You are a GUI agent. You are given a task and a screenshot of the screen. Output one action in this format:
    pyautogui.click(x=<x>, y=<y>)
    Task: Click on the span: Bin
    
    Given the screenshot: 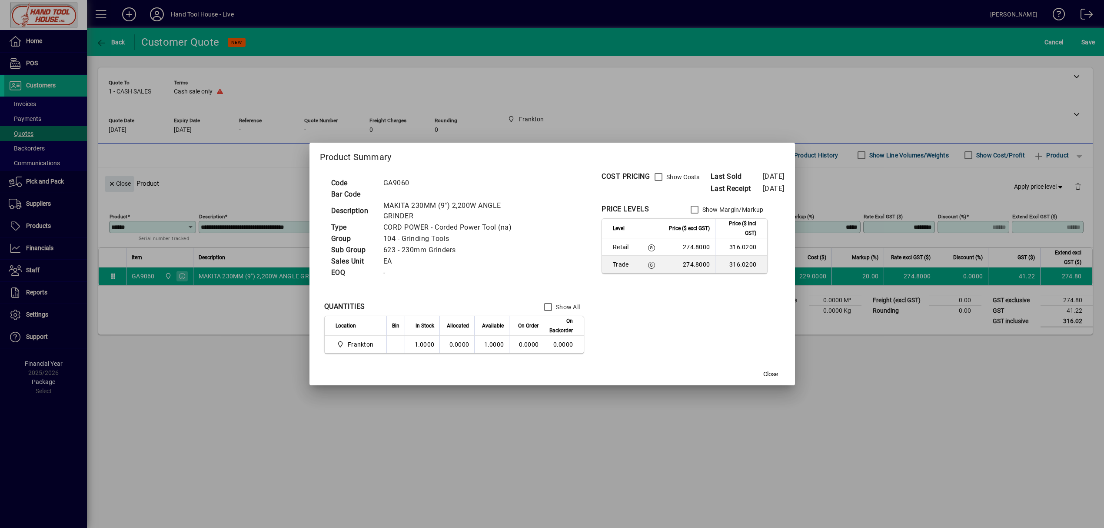 What is the action you would take?
    pyautogui.click(x=396, y=326)
    